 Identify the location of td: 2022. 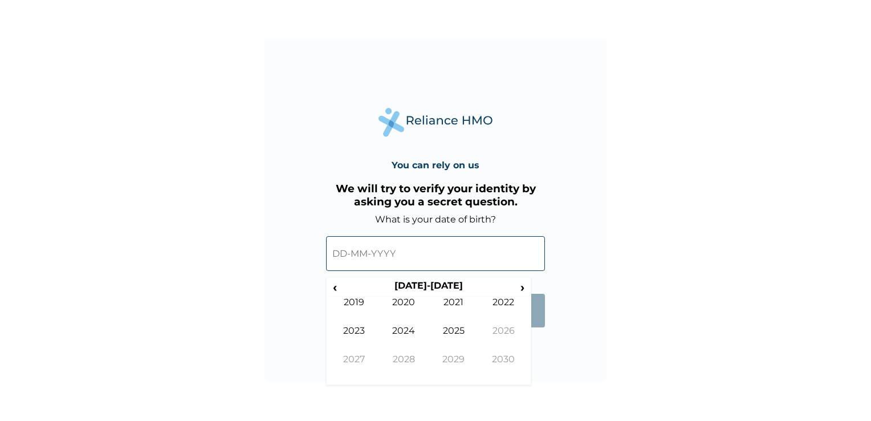
(504, 311).